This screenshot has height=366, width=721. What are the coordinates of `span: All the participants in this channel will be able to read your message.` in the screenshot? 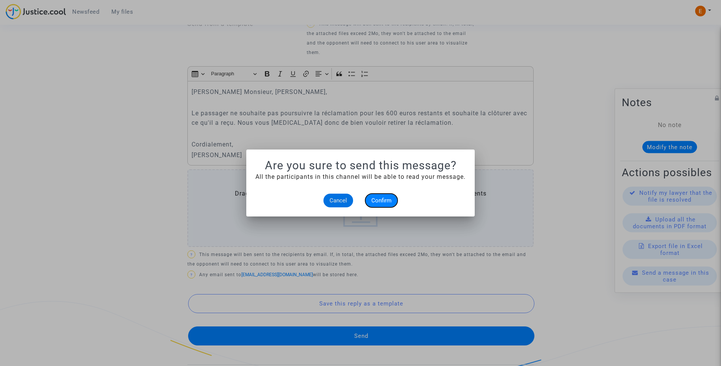 It's located at (360, 176).